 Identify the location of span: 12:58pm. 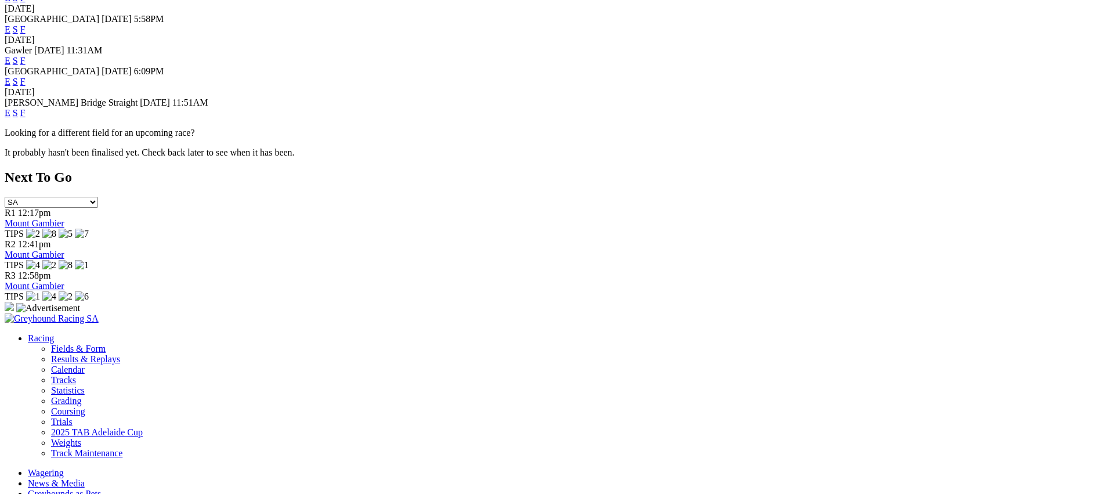
(34, 275).